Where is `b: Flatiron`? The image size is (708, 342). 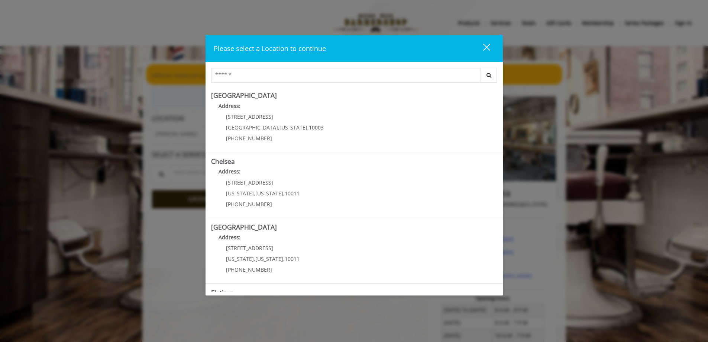
b: Flatiron is located at coordinates (223, 292).